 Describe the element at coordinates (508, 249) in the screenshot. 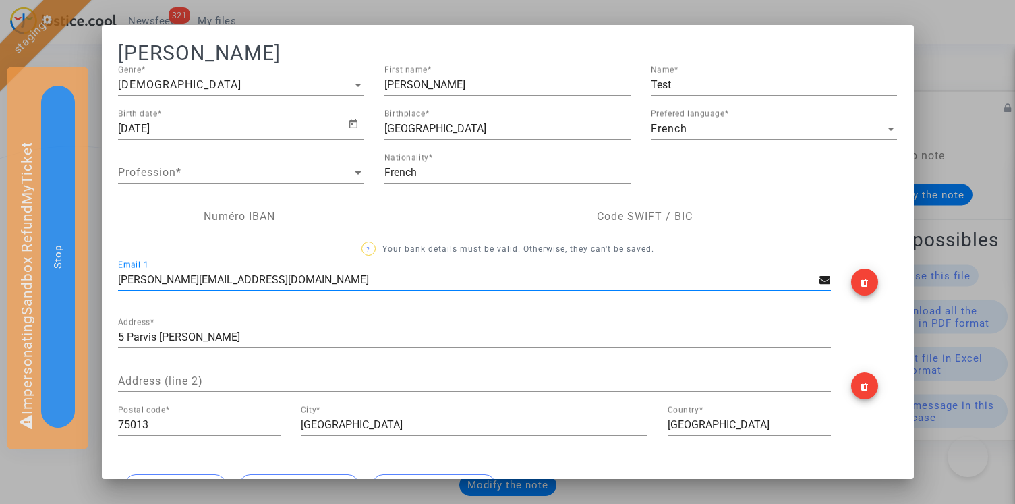

I see `p: Your bank details must be valid. Otherwise, they can't be saved.` at that location.